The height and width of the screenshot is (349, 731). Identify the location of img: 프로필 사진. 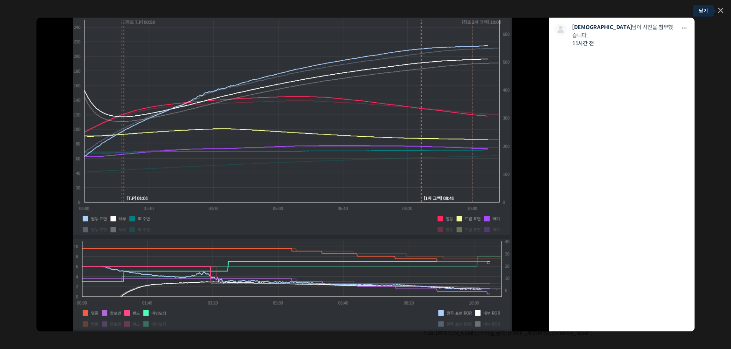
(560, 30).